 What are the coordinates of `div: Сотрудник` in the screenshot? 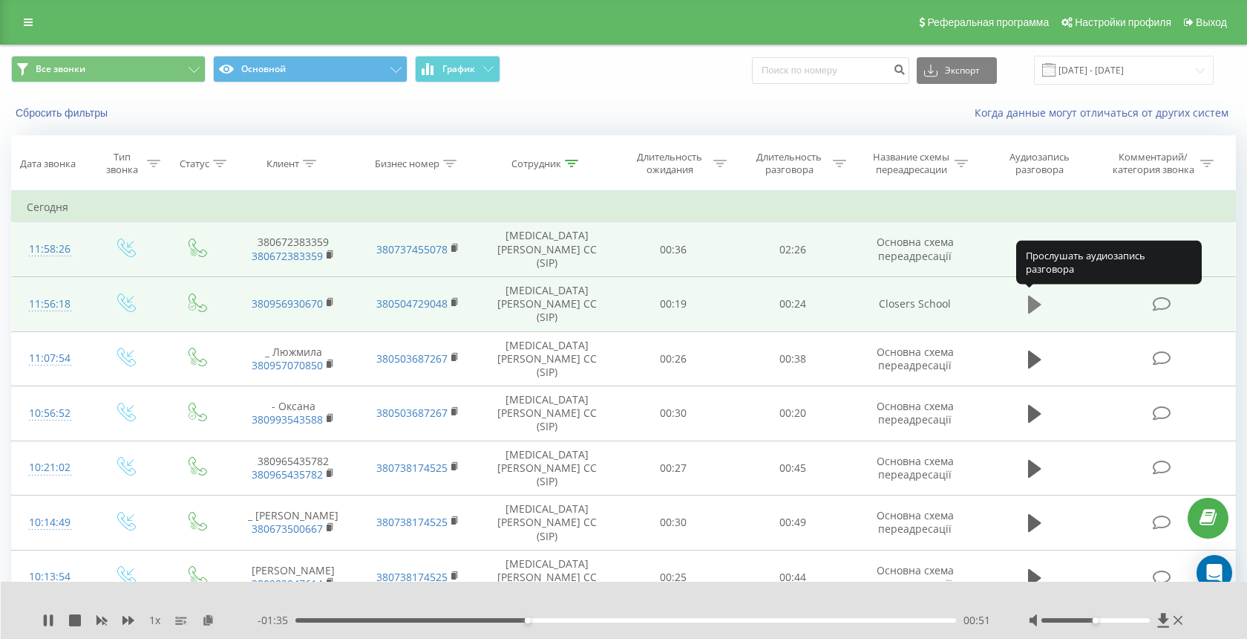 It's located at (536, 163).